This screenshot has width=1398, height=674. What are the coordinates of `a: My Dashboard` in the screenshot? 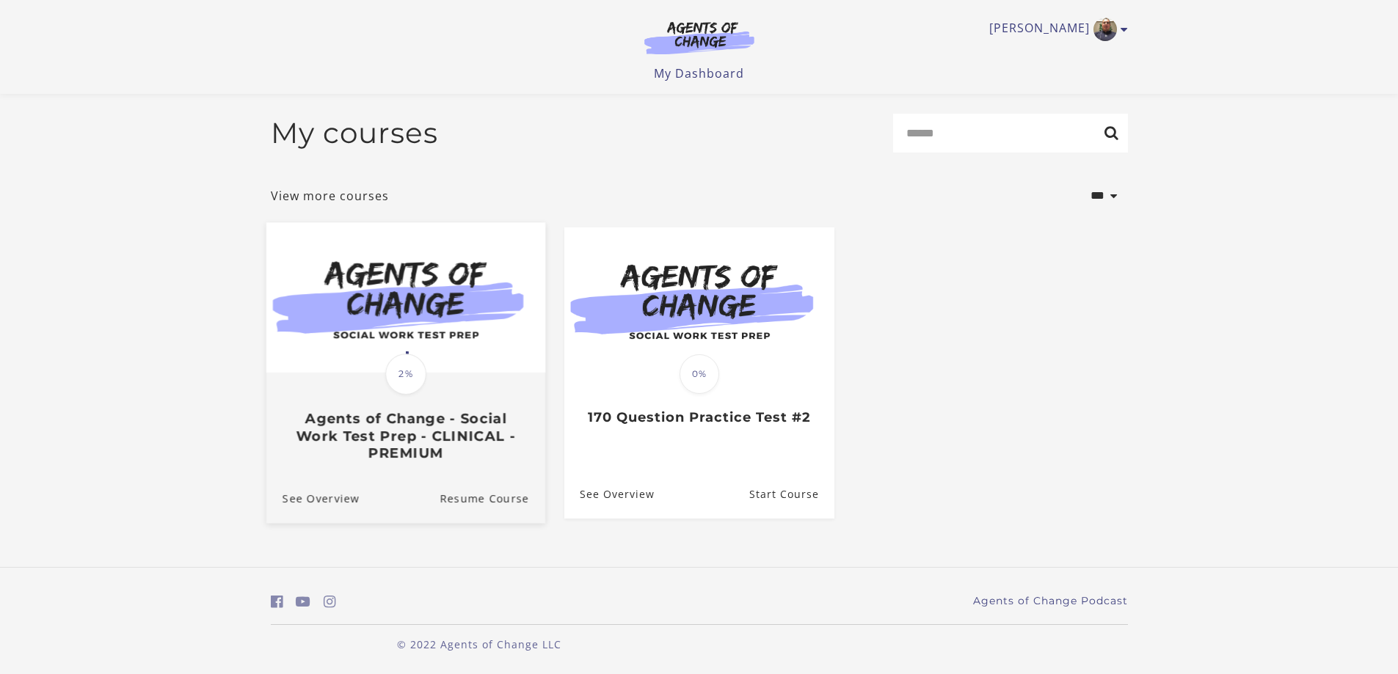 It's located at (699, 73).